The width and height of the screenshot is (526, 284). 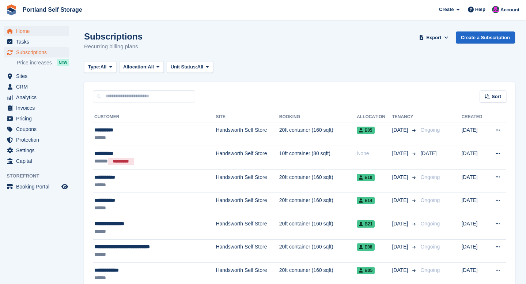 What do you see at coordinates (38, 150) in the screenshot?
I see `span: Settings` at bounding box center [38, 150].